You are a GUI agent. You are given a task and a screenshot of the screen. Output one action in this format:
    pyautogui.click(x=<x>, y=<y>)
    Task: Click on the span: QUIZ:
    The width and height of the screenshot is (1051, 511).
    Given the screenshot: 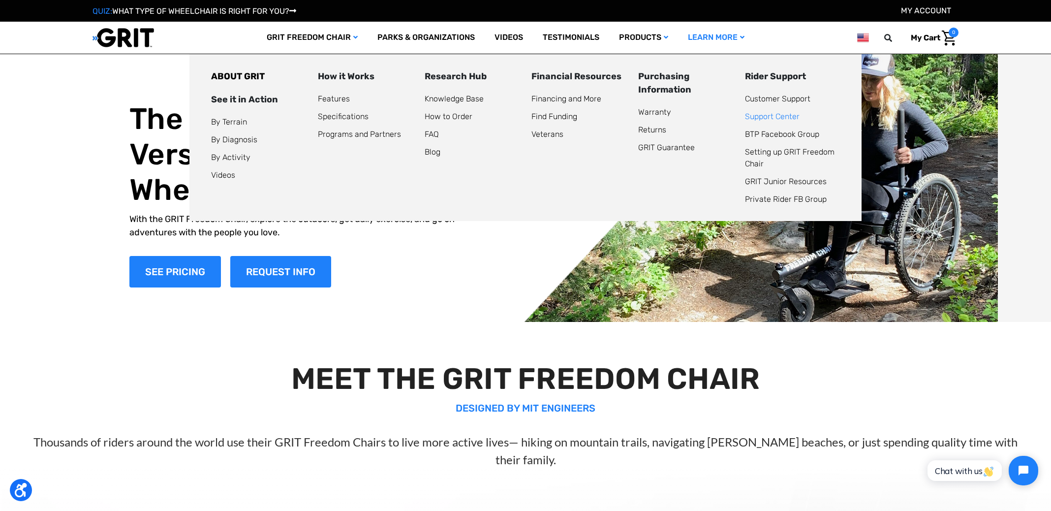 What is the action you would take?
    pyautogui.click(x=102, y=11)
    